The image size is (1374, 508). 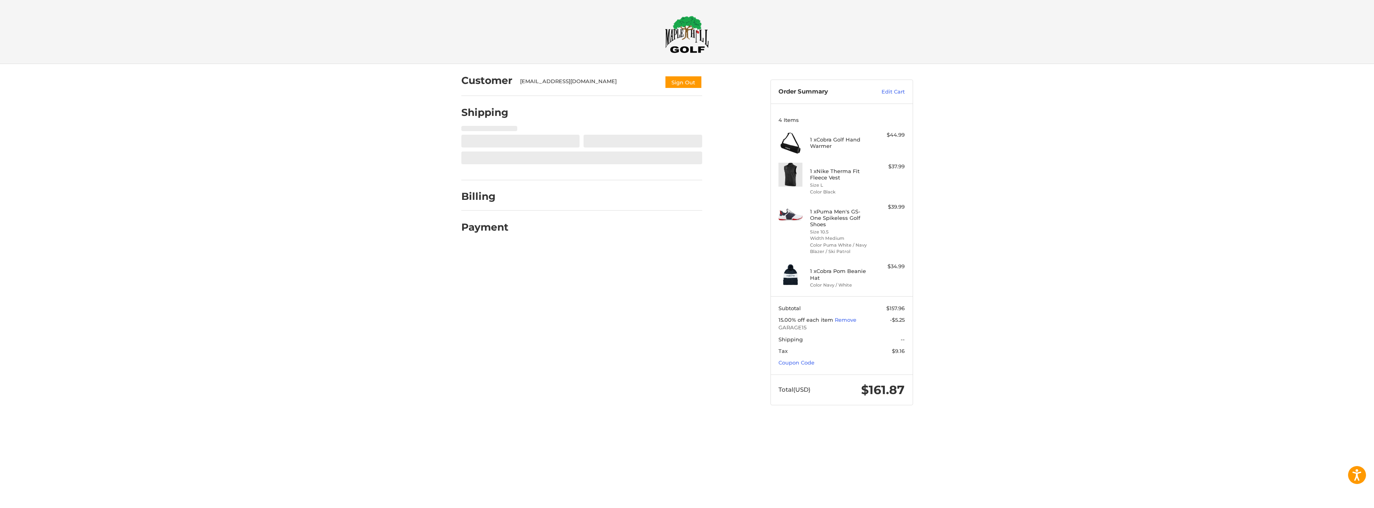 I want to click on h3: 4 Items, so click(x=842, y=120).